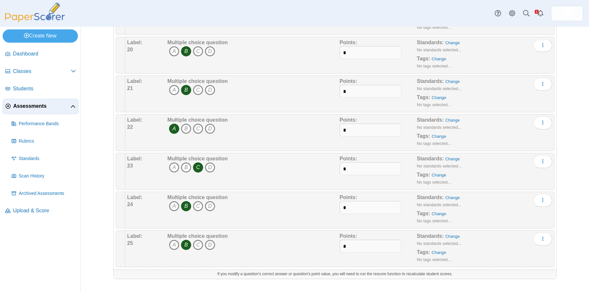 The height and width of the screenshot is (292, 589). Describe the element at coordinates (567, 14) in the screenshot. I see `span: John Merle` at that location.